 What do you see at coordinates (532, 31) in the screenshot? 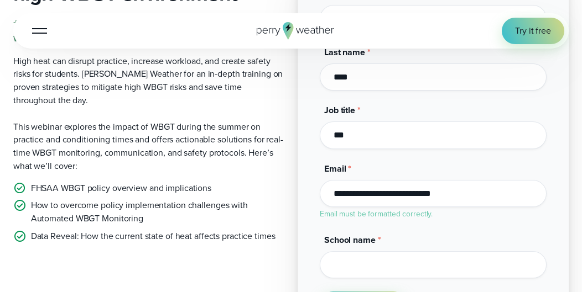
I see `a: Try it free` at bounding box center [532, 31].